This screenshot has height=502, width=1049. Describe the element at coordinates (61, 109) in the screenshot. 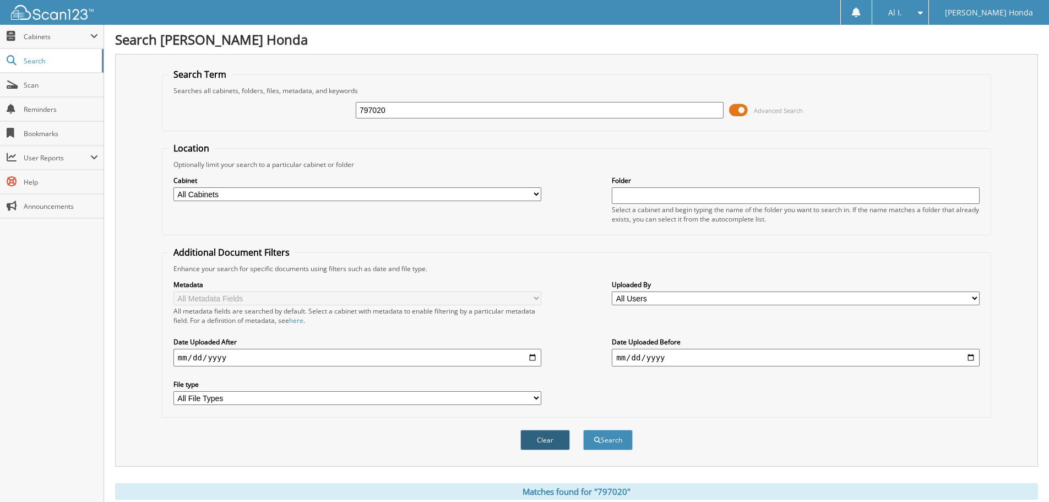

I see `span: Reminders` at that location.